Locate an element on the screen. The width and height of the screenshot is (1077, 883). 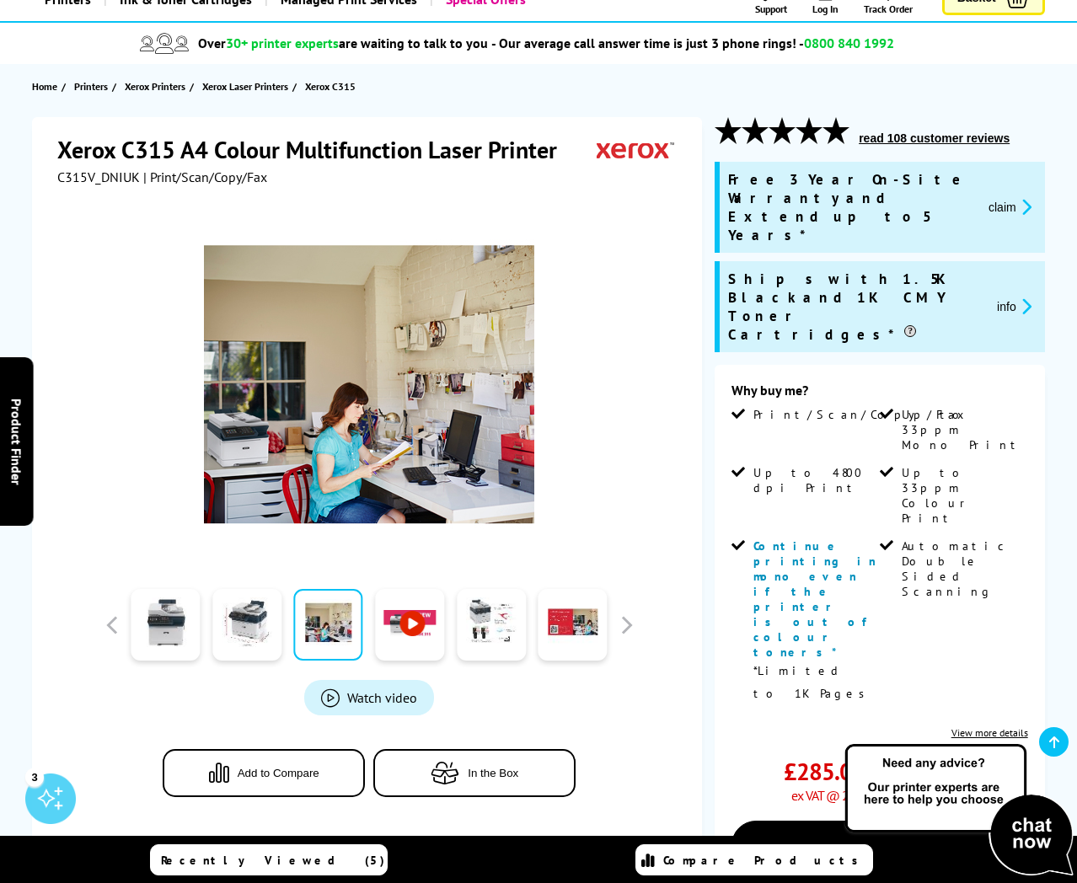
button: read 108 customer reviews is located at coordinates (934, 138).